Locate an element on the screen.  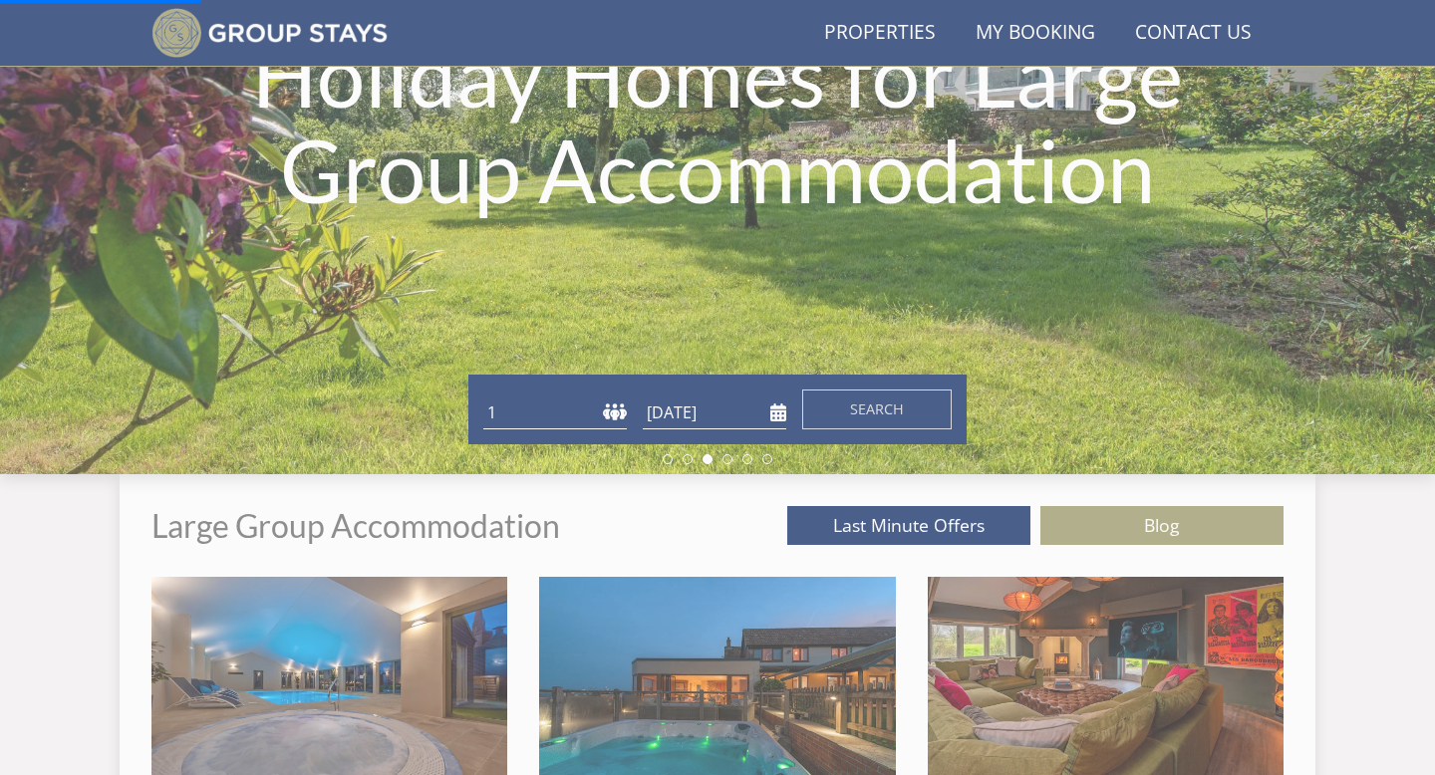
a: My Booking is located at coordinates (1035, 33).